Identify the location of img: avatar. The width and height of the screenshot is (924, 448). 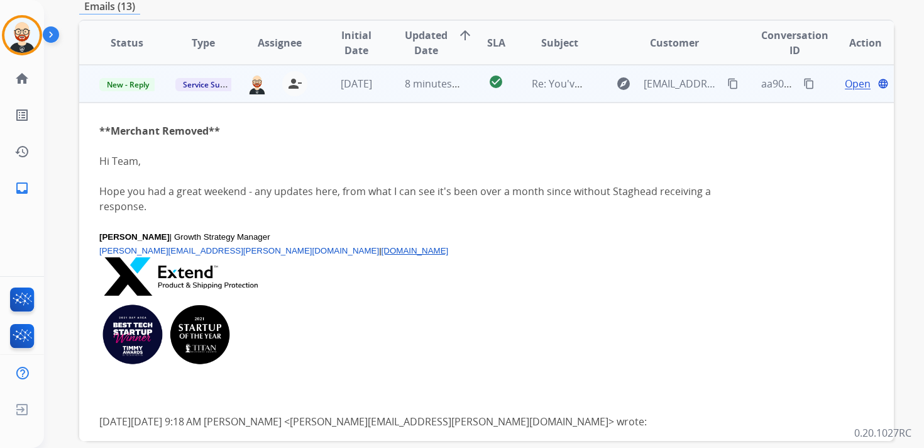
(22, 35).